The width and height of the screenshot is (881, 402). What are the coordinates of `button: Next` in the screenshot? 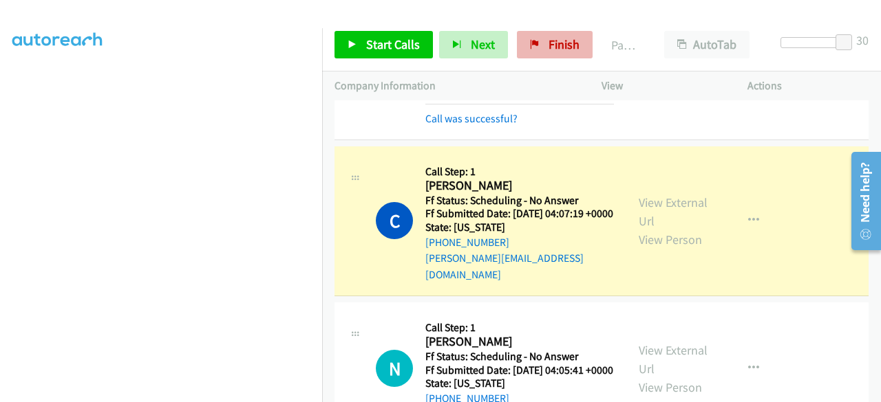 It's located at (473, 45).